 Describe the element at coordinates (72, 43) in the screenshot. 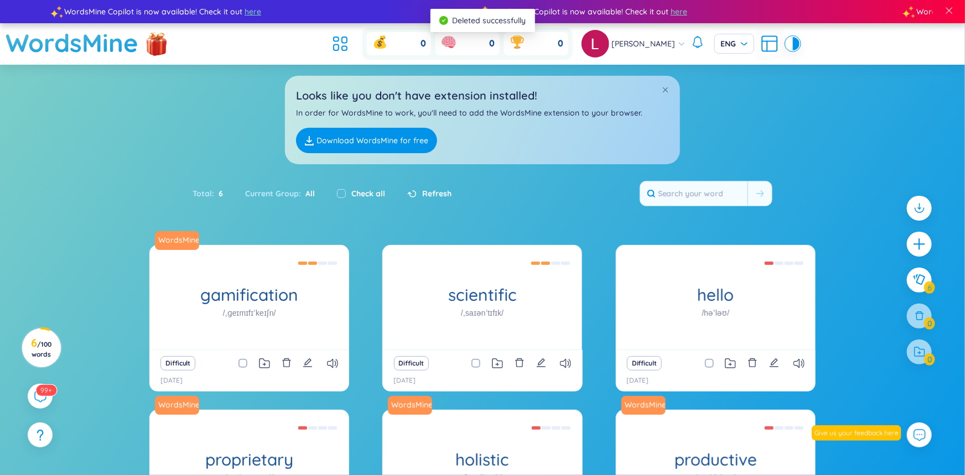

I see `h1: WordsMine` at that location.